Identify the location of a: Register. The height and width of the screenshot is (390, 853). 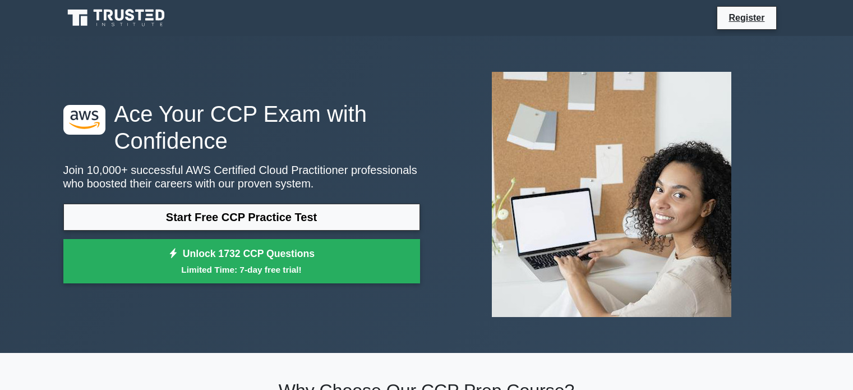
(746, 17).